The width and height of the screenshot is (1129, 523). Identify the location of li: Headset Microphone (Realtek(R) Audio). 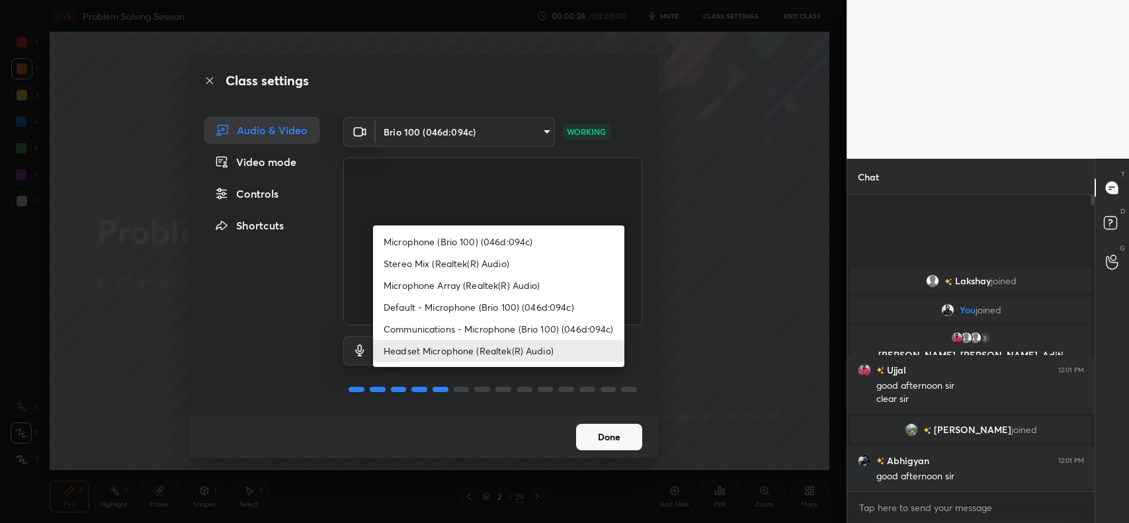
(499, 350).